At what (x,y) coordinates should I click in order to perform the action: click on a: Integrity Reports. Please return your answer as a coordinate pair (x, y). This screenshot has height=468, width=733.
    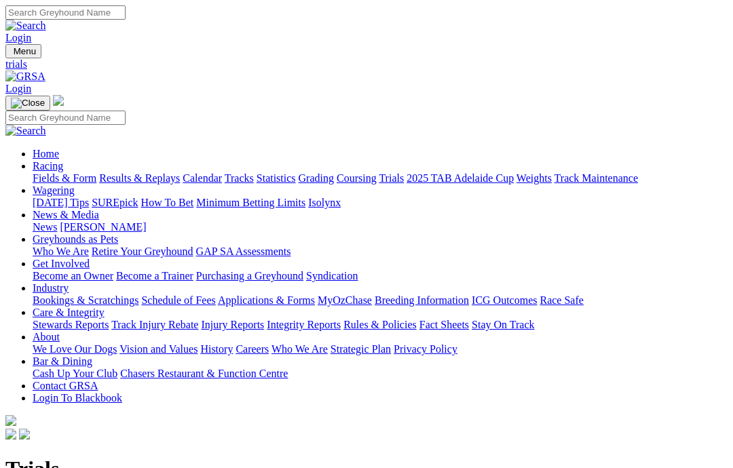
    Looking at the image, I should click on (303, 324).